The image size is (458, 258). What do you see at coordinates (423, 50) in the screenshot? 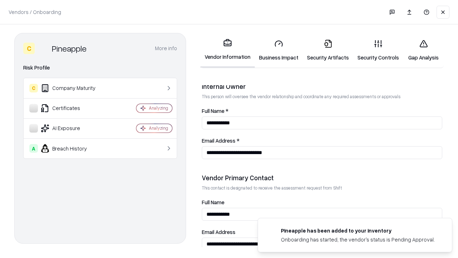
I see `a: Gap Analysis` at bounding box center [423, 50].